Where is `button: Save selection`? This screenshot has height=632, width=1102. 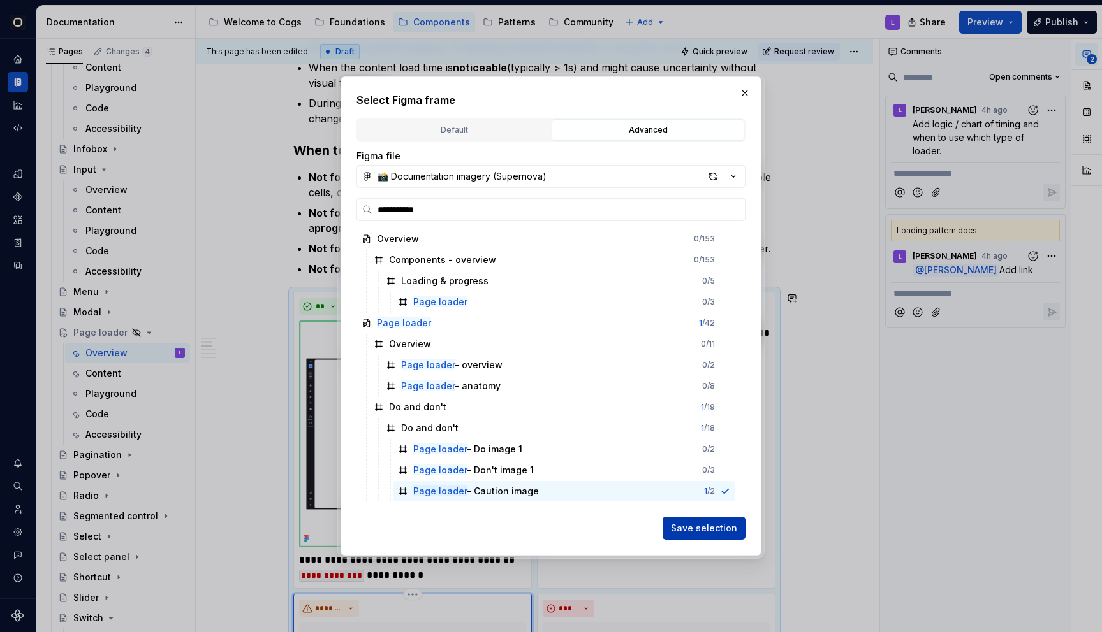
button: Save selection is located at coordinates (704, 529).